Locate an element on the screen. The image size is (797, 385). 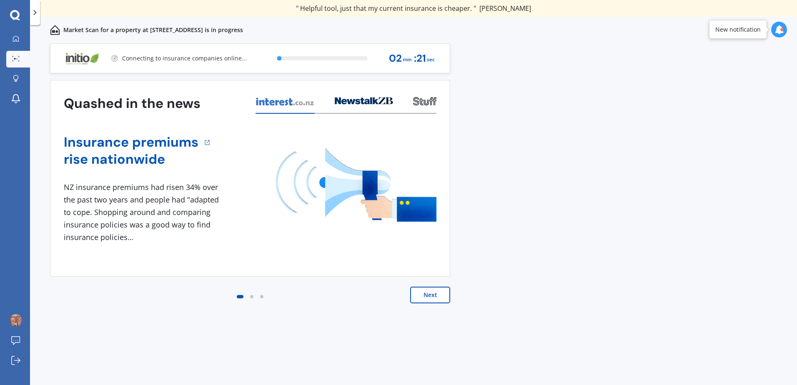
span: sec is located at coordinates (431, 60).